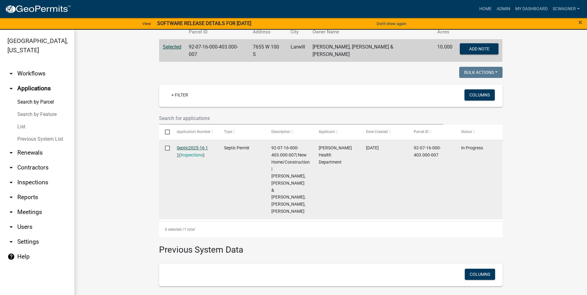 Image resolution: width=587 pixels, height=295 pixels. Describe the element at coordinates (371, 32) in the screenshot. I see `th: Owner Name` at that location.